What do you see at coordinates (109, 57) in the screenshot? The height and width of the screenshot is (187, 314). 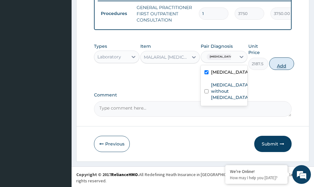 I see `div: Laboratory` at bounding box center [109, 57].